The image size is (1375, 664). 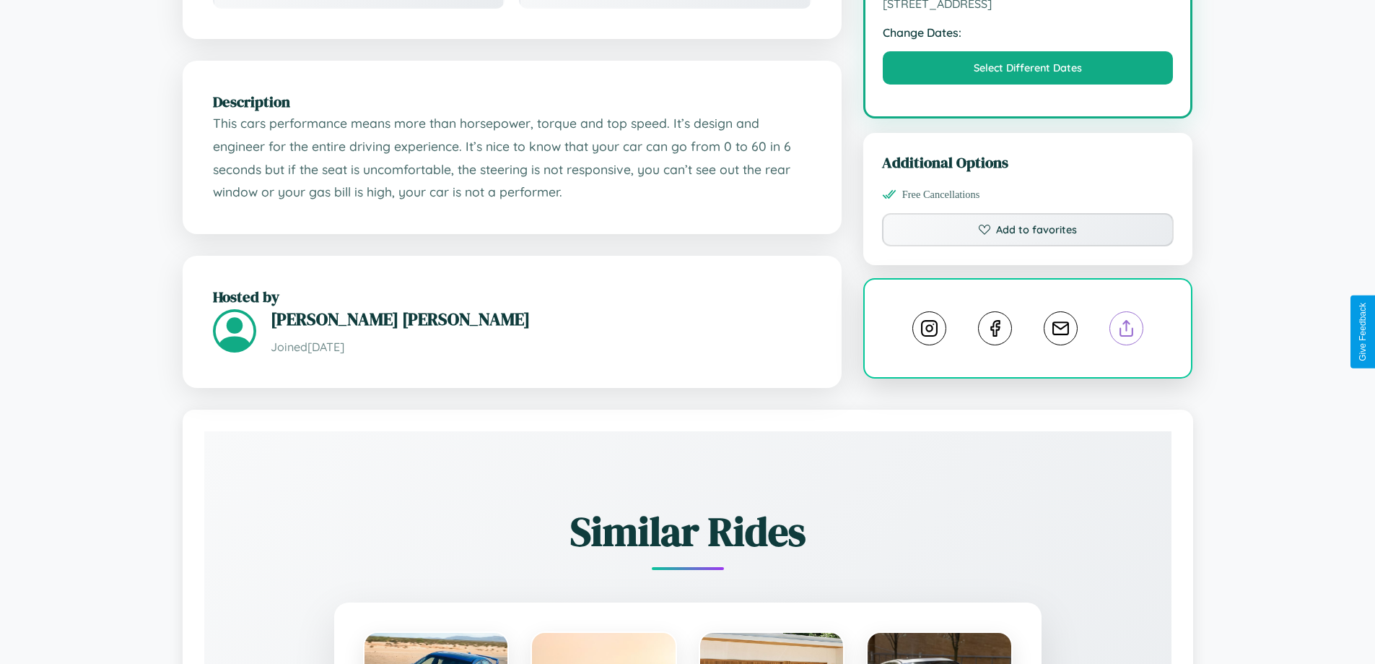 What do you see at coordinates (1028, 162) in the screenshot?
I see `h3: Additional Options` at bounding box center [1028, 162].